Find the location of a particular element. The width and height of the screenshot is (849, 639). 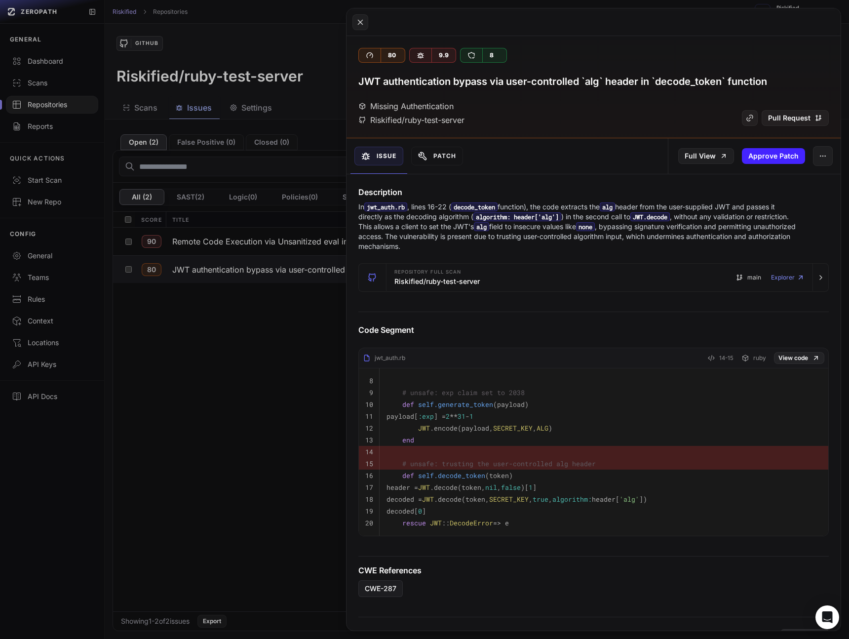

span: ruby is located at coordinates (760, 358).